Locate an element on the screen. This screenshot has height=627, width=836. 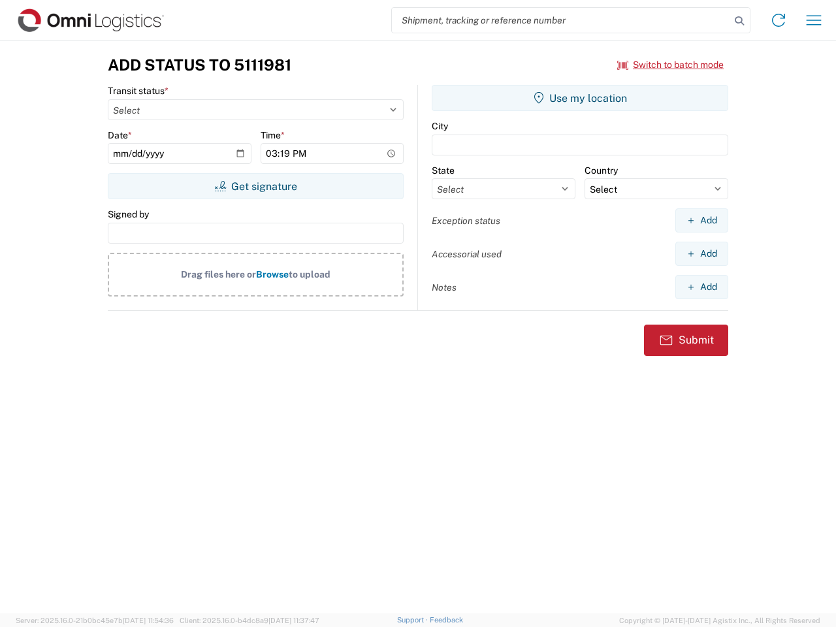
span: Drag files here or is located at coordinates (218, 274).